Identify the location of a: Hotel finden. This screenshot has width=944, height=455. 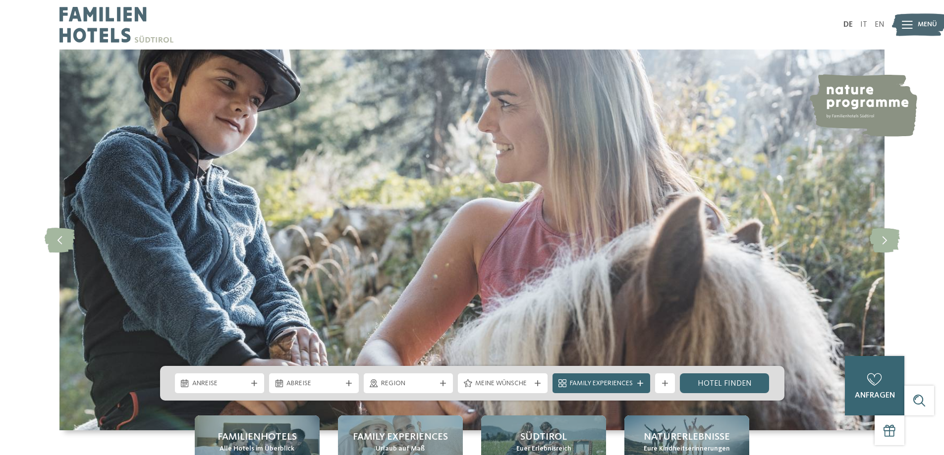
(724, 384).